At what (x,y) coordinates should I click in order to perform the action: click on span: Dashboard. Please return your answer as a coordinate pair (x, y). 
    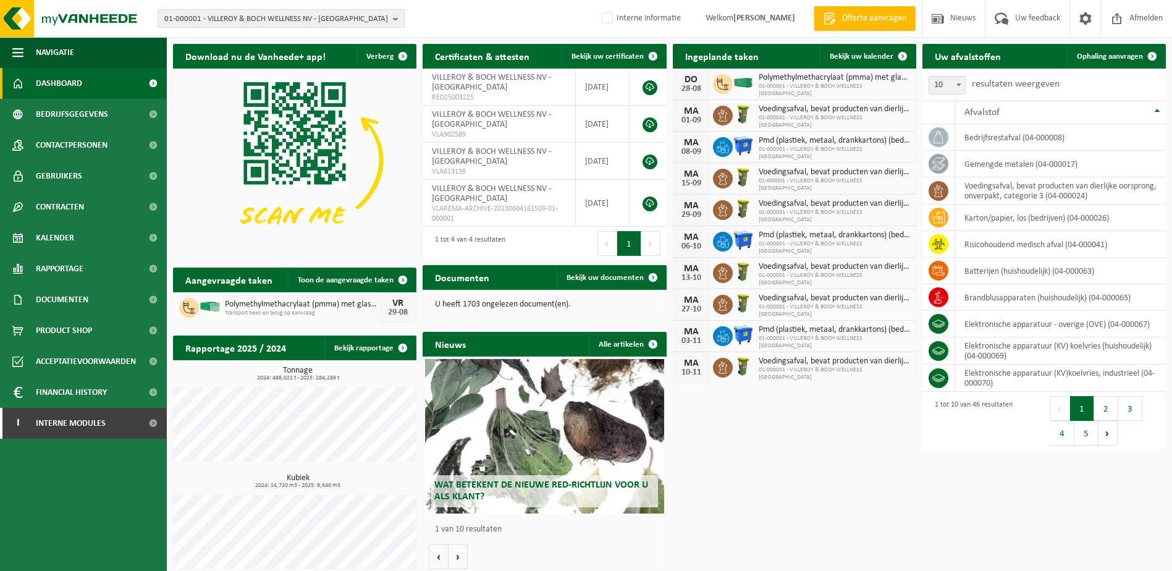
    Looking at the image, I should click on (59, 83).